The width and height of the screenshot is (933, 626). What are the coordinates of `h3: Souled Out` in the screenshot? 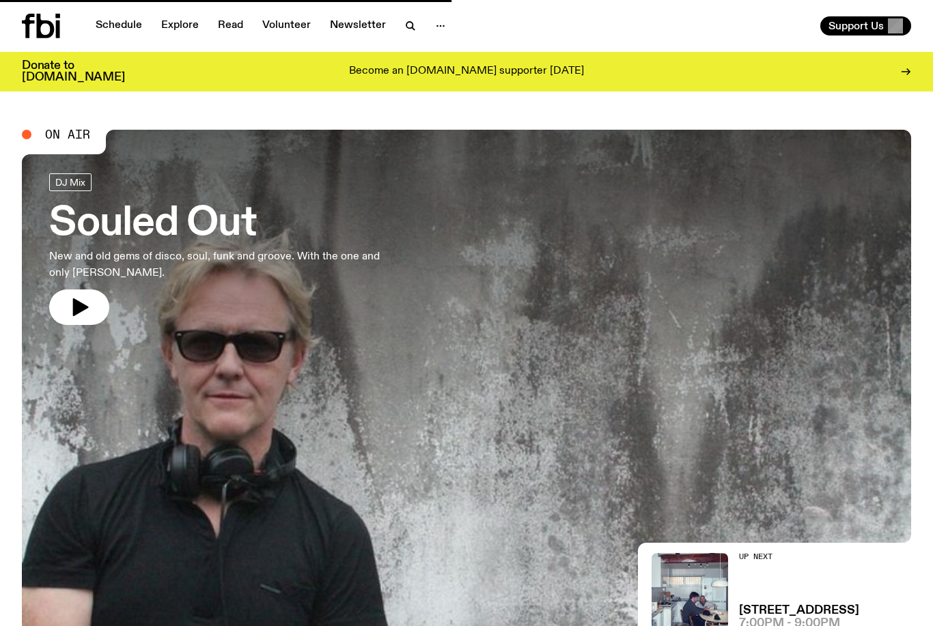 It's located at (224, 224).